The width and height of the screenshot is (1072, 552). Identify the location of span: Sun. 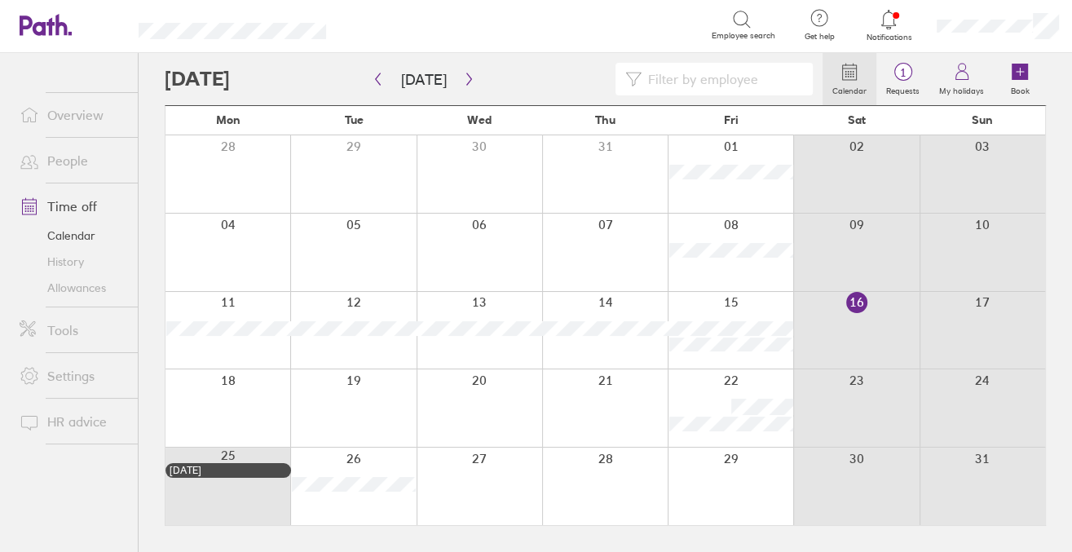
(983, 120).